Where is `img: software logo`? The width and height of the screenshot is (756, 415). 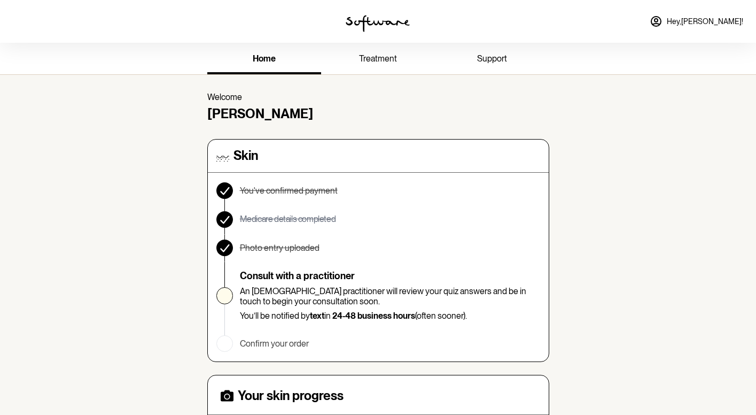 img: software logo is located at coordinates (378, 24).